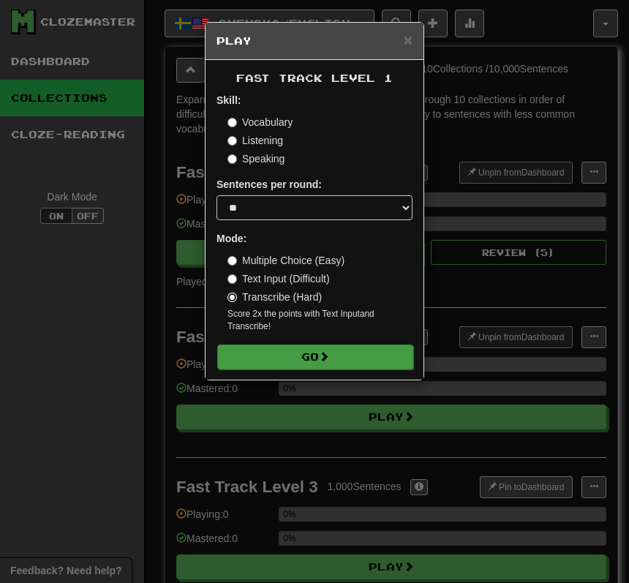 The height and width of the screenshot is (583, 629). Describe the element at coordinates (232, 260) in the screenshot. I see `input: Multiple Choice (Easy)` at that location.